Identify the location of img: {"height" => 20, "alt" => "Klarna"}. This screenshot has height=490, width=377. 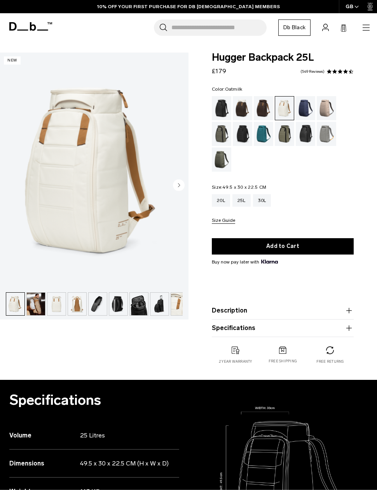
(269, 261).